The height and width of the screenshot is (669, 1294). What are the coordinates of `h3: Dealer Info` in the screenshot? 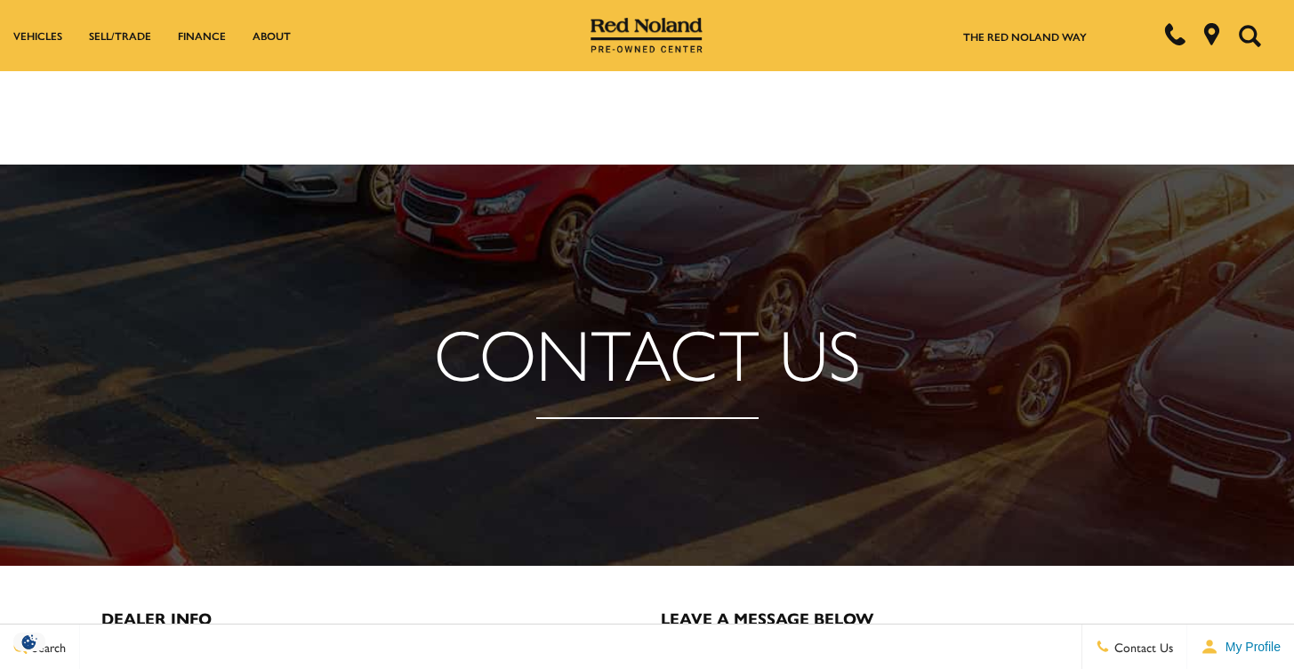 It's located at (367, 618).